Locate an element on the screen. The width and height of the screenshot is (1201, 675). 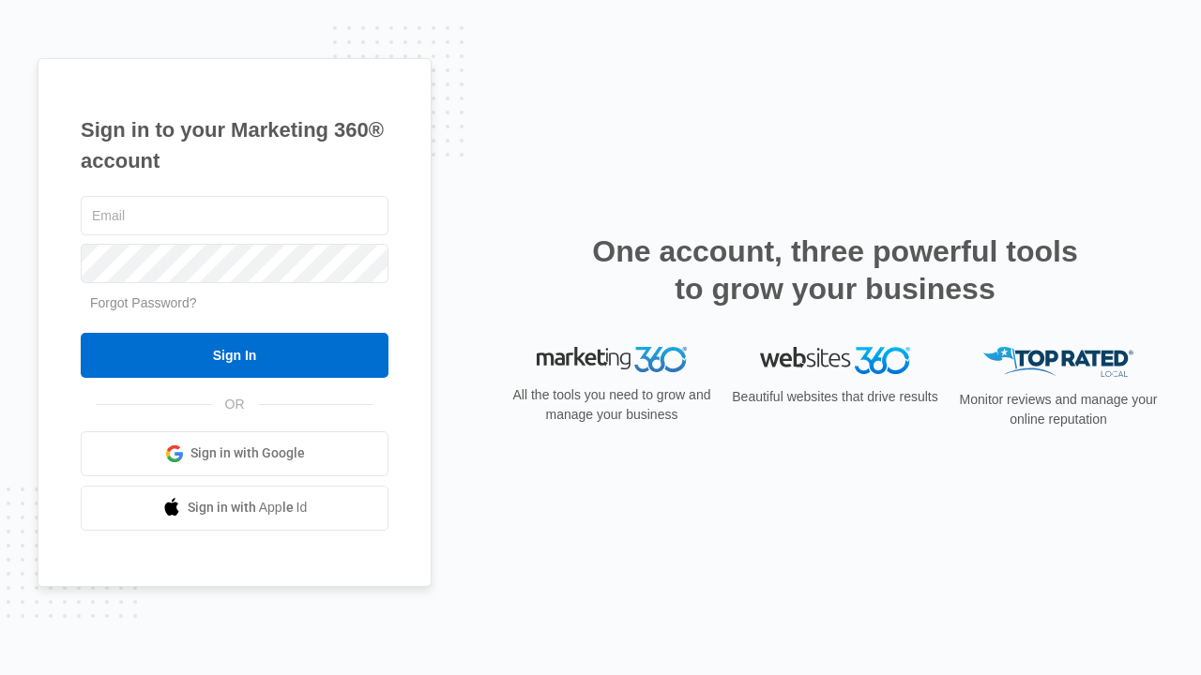
p: Monitor reviews and manage your online reputation is located at coordinates (1058, 410).